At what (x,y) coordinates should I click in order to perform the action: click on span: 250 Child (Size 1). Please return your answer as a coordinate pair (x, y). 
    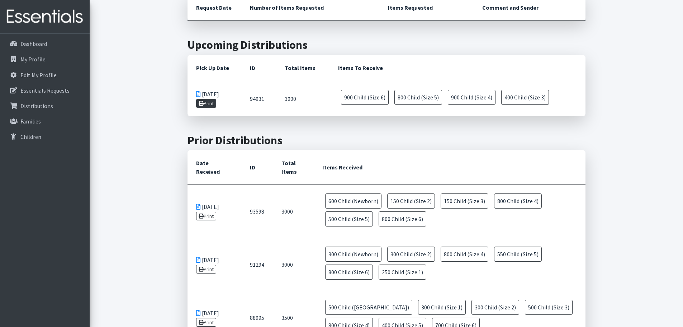
    Looking at the image, I should click on (402, 272).